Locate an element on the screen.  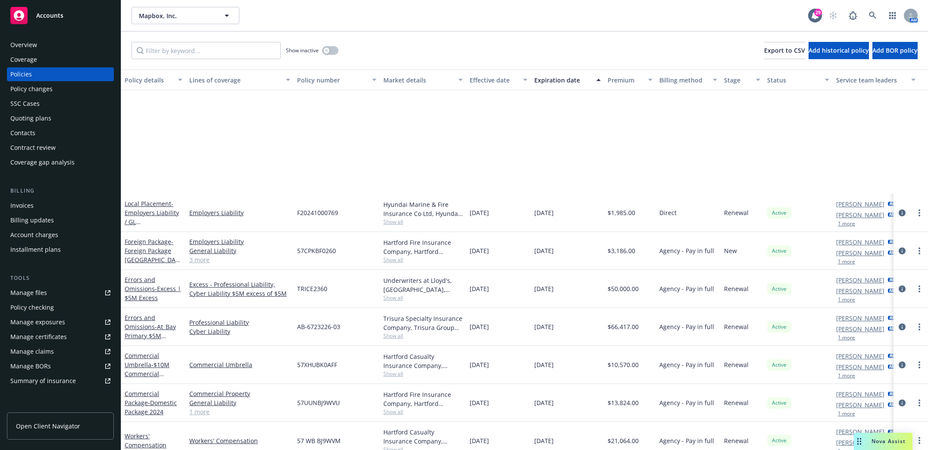
a: Commercial Package is located at coordinates (151, 402).